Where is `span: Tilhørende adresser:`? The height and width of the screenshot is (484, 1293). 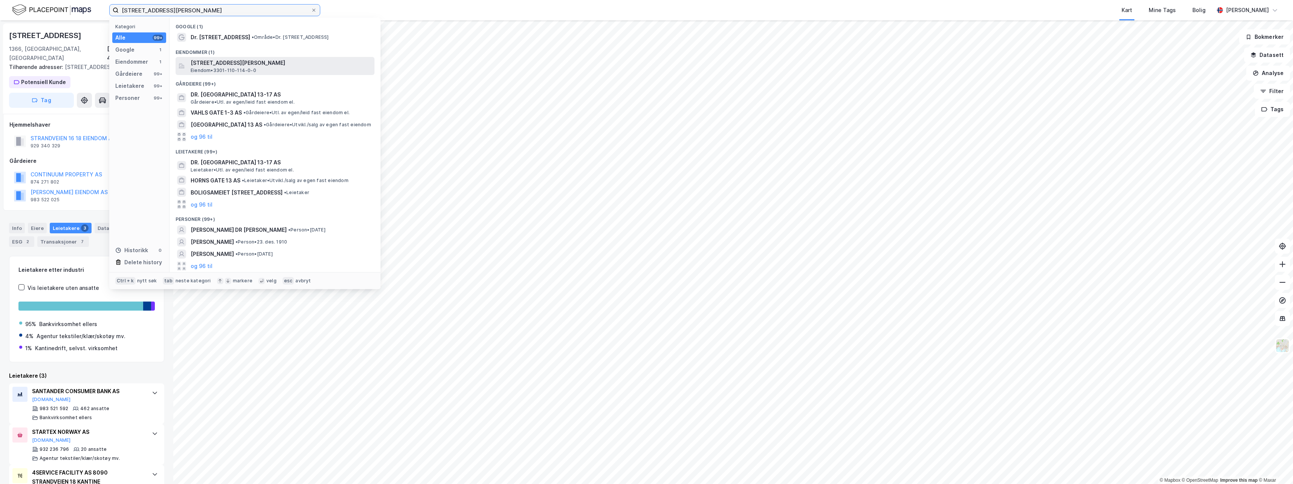
span: Tilhørende adresser: is located at coordinates (37, 67).